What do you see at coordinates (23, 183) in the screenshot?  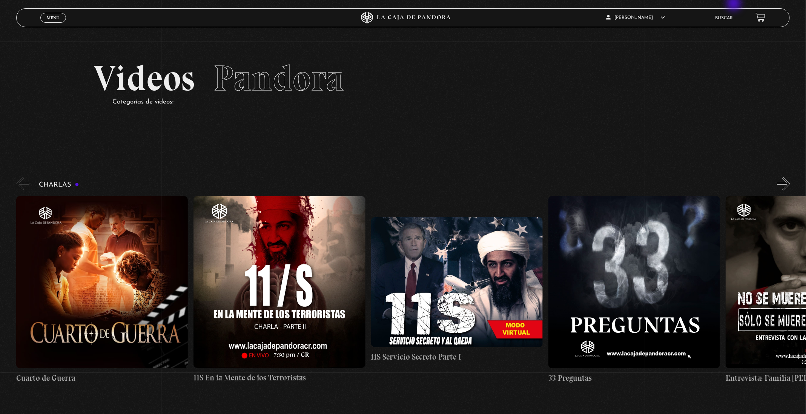 I see `button: Previous` at bounding box center [23, 183].